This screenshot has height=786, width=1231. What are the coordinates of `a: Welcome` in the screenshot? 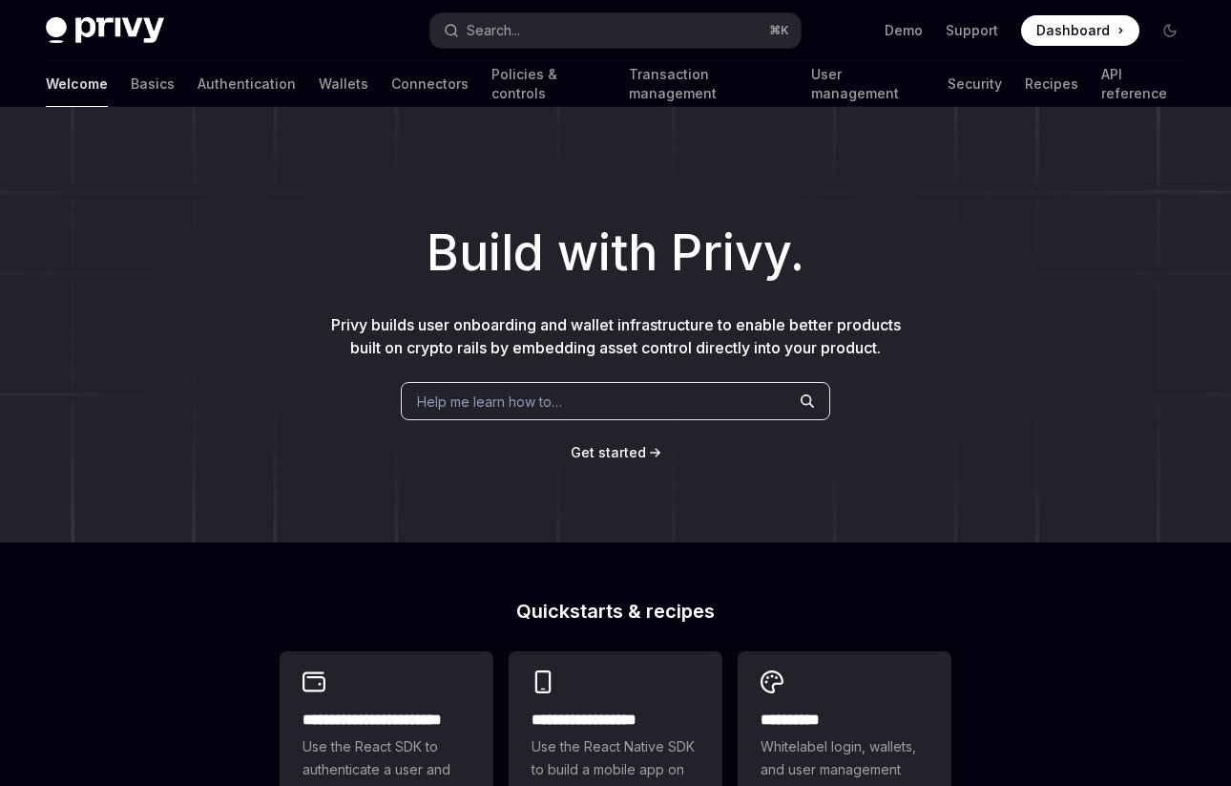 It's located at (76, 84).